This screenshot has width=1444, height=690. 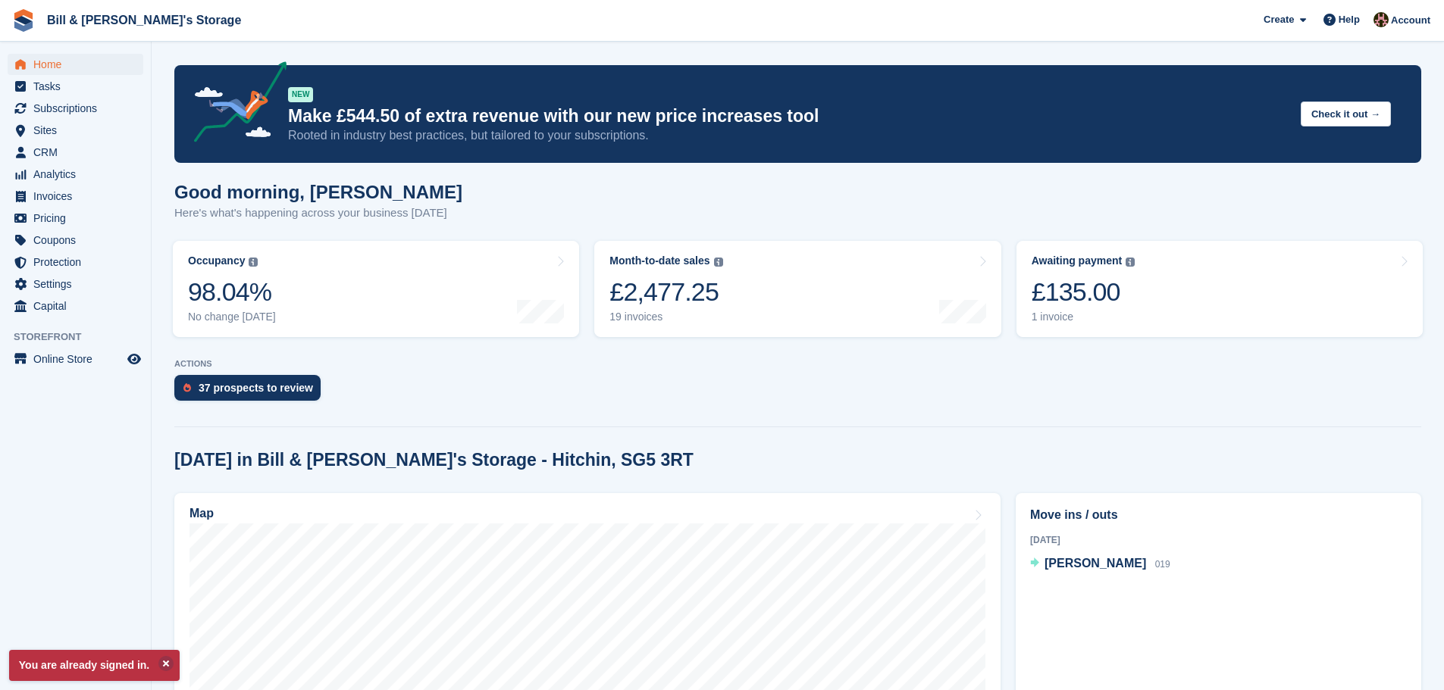 What do you see at coordinates (1410, 20) in the screenshot?
I see `span: Account` at bounding box center [1410, 20].